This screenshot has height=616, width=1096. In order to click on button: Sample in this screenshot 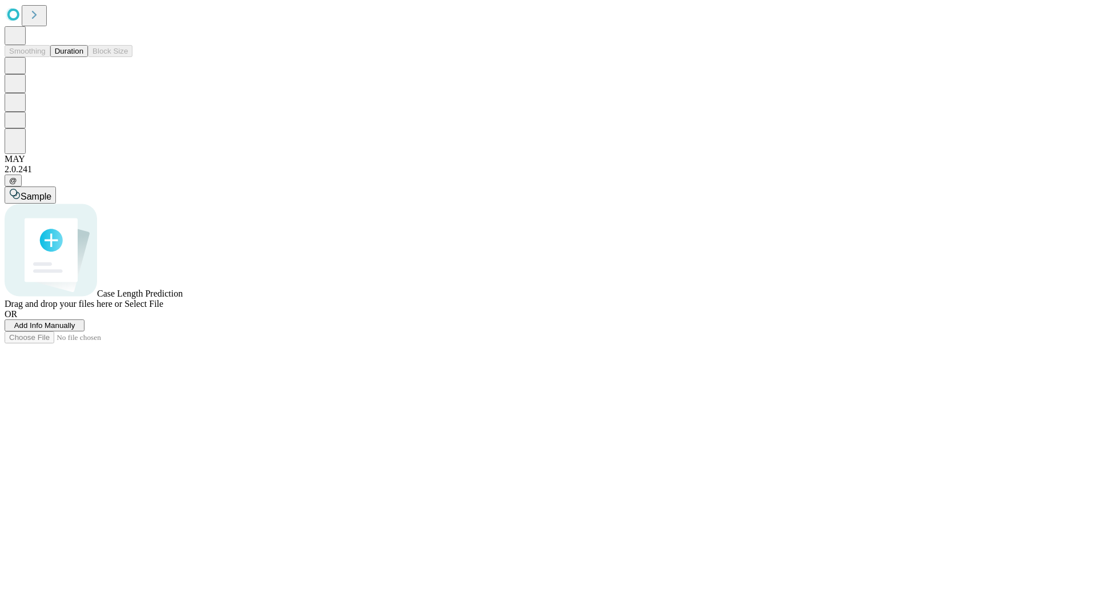, I will do `click(30, 195)`.